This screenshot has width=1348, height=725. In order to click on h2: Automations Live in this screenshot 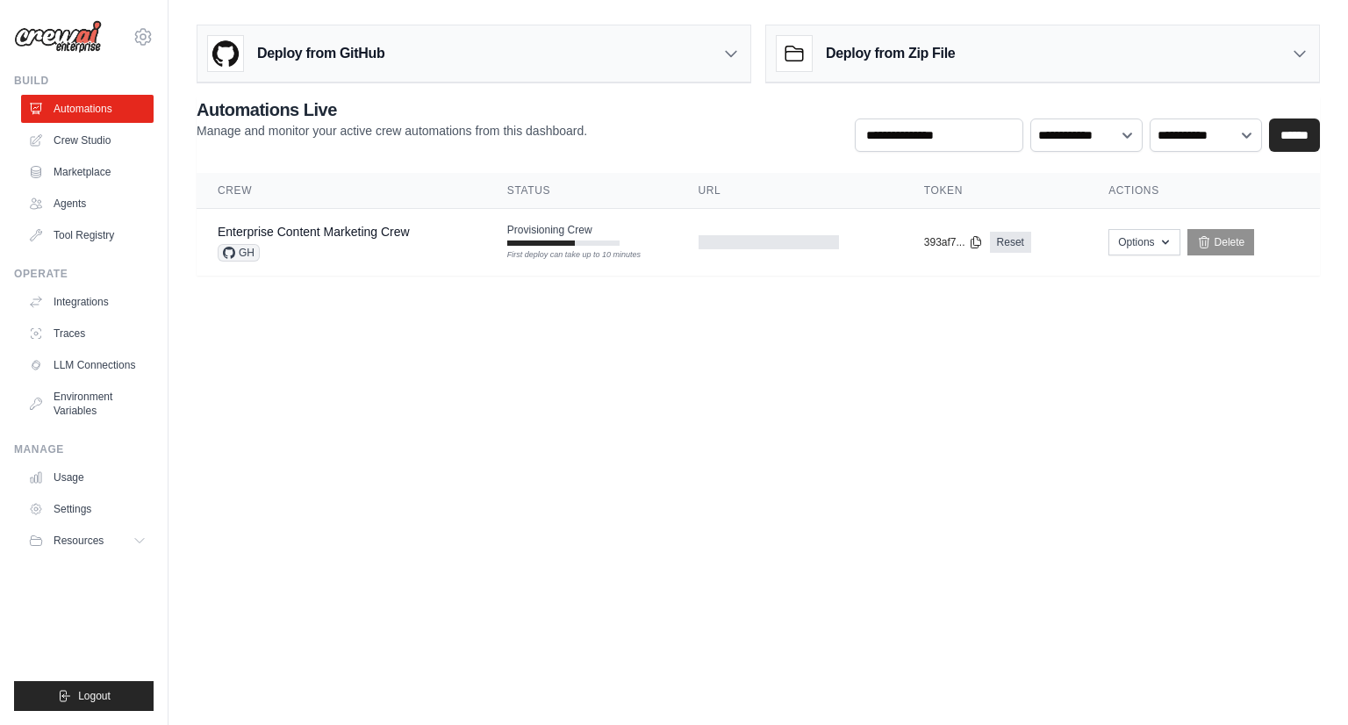, I will do `click(391, 110)`.